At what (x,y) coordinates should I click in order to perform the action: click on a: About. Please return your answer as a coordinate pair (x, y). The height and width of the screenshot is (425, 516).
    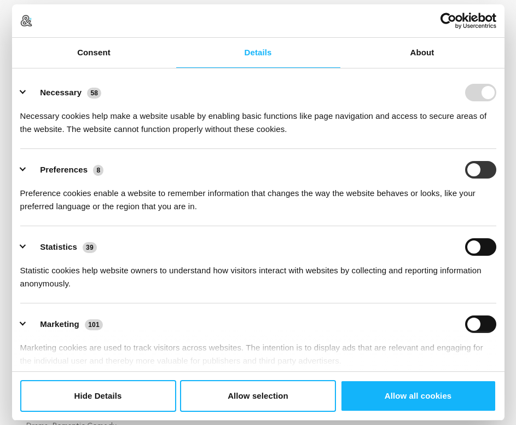
    Looking at the image, I should click on (423, 53).